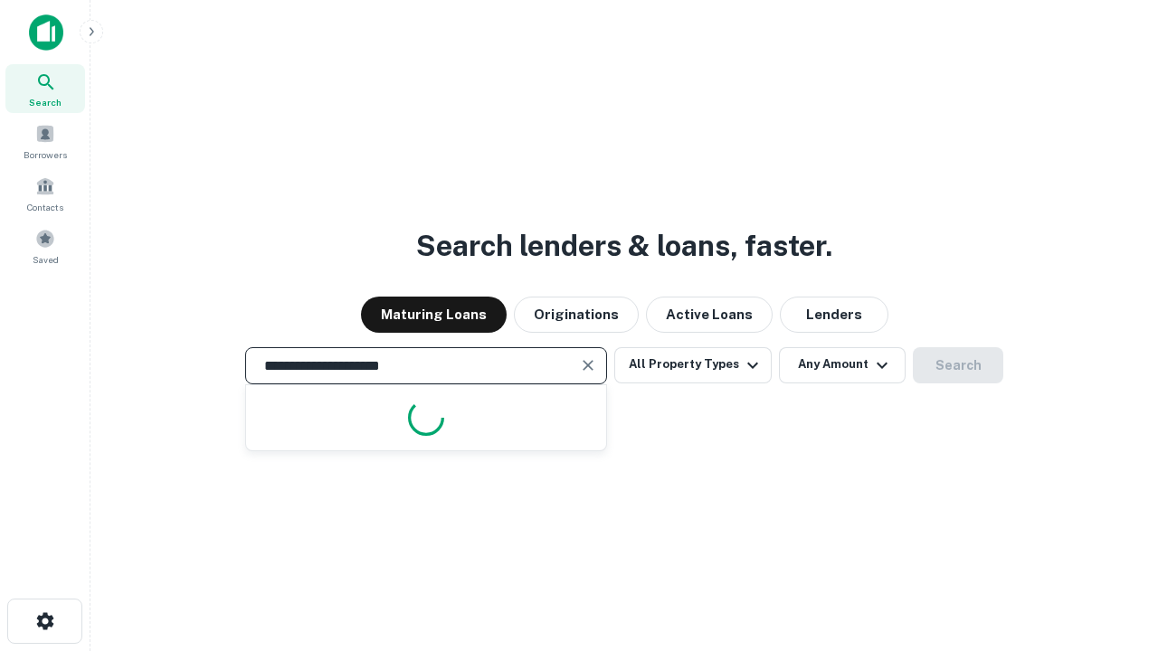 The height and width of the screenshot is (651, 1158). What do you see at coordinates (45, 246) in the screenshot?
I see `div: Saved` at bounding box center [45, 246].